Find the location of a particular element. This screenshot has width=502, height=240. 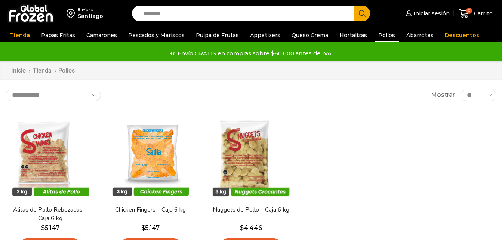

a: Pulpa de Frutas is located at coordinates (217, 35).